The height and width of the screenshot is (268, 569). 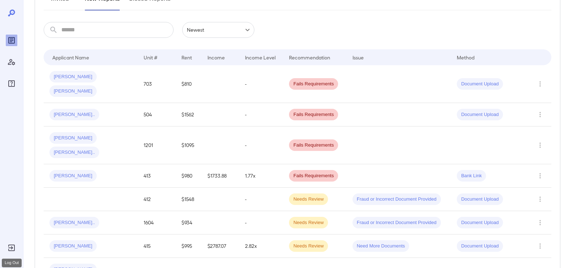 I want to click on td: 1201, so click(x=157, y=145).